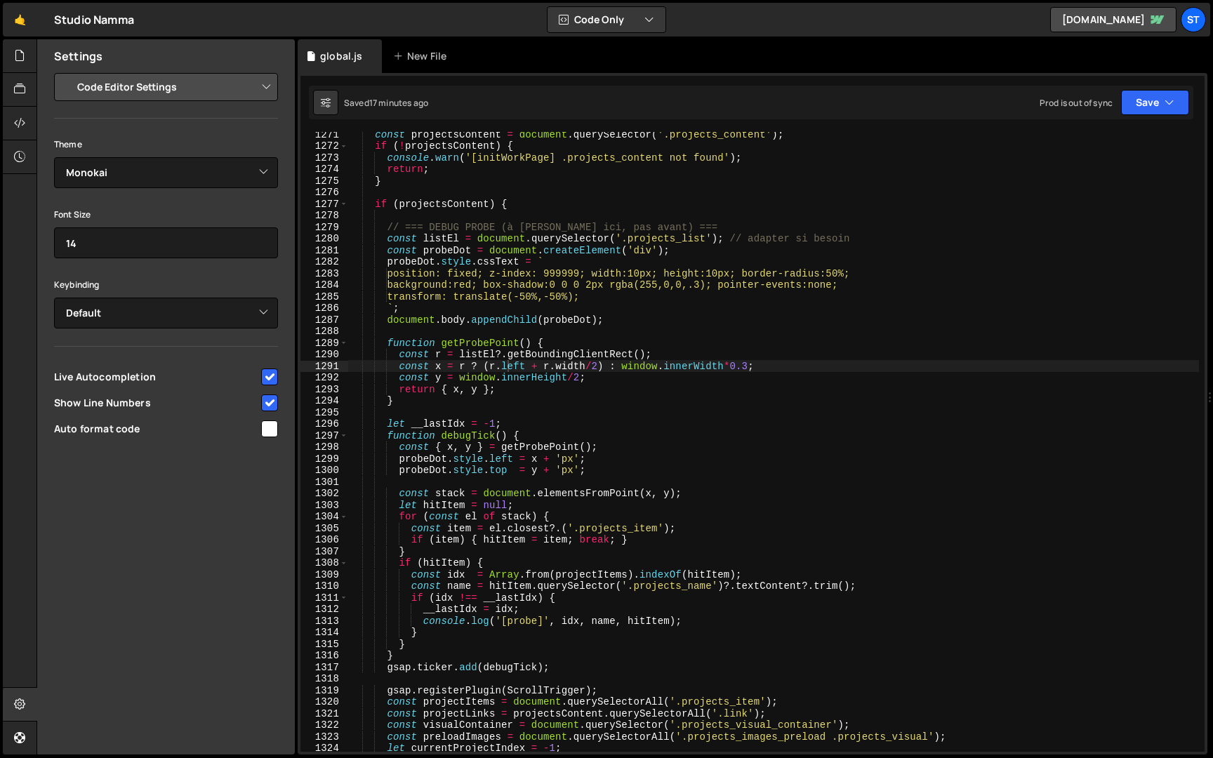 This screenshot has height=758, width=1213. I want to click on div: 1313, so click(324, 621).